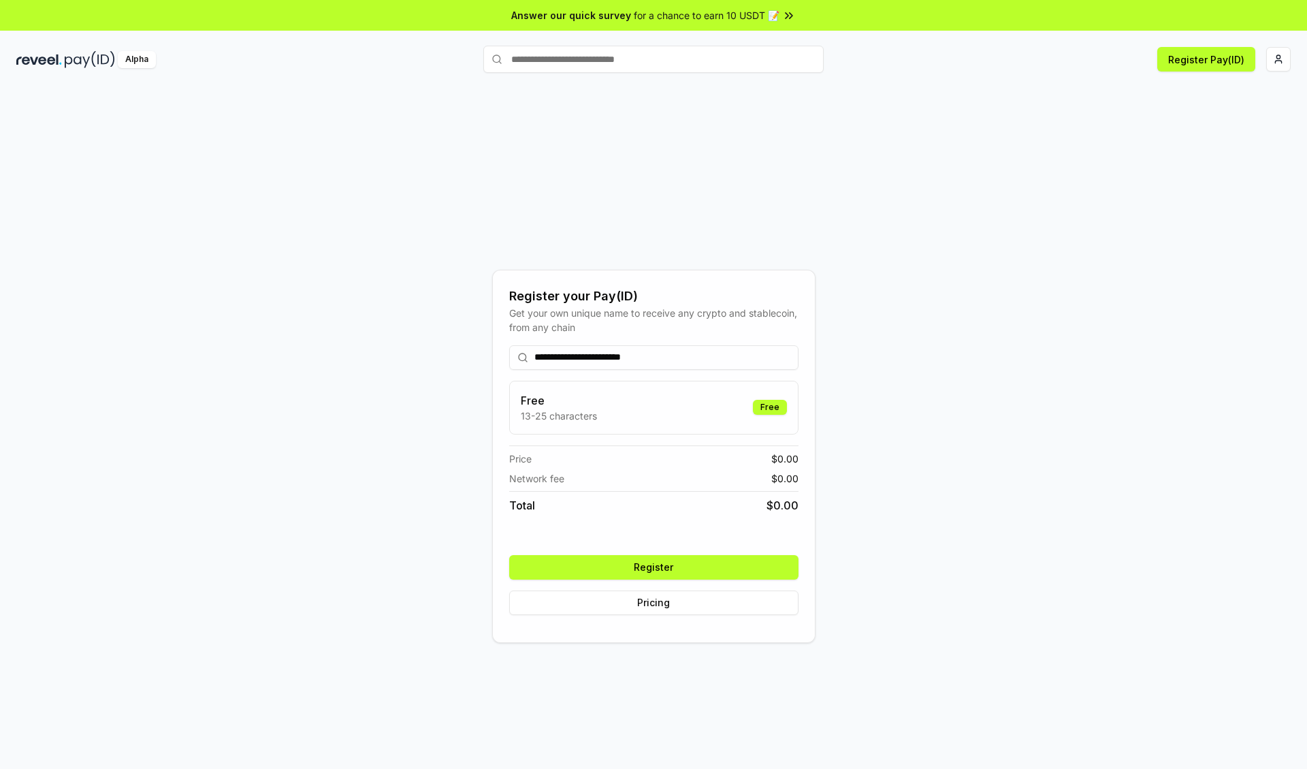 The image size is (1307, 769). Describe the element at coordinates (537, 478) in the screenshot. I see `span: Network fee` at that location.